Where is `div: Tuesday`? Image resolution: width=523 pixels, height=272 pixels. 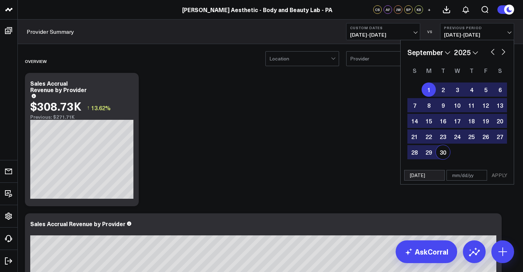
div: Tuesday is located at coordinates (443, 70).